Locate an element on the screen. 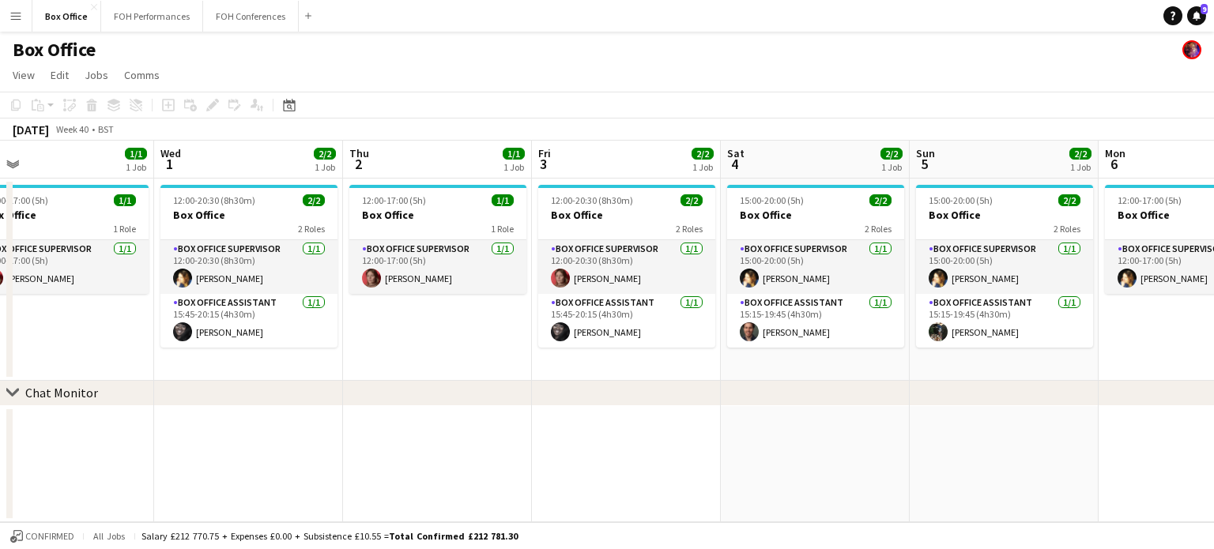 The image size is (1214, 549). a: Comms is located at coordinates (141, 75).